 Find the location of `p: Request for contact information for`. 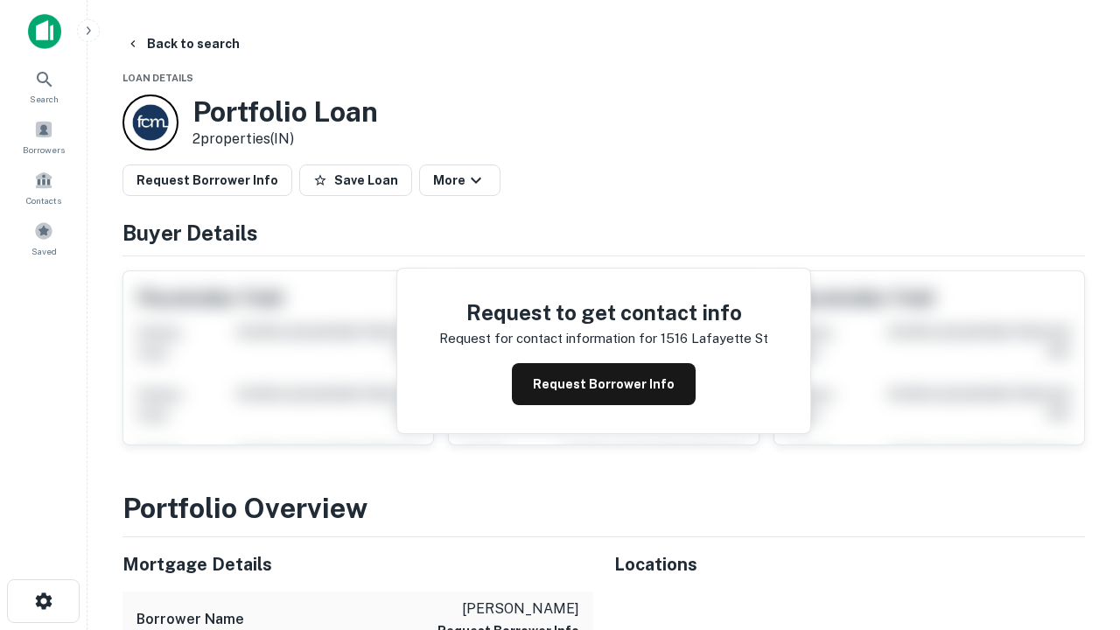

p: Request for contact information for is located at coordinates (548, 339).